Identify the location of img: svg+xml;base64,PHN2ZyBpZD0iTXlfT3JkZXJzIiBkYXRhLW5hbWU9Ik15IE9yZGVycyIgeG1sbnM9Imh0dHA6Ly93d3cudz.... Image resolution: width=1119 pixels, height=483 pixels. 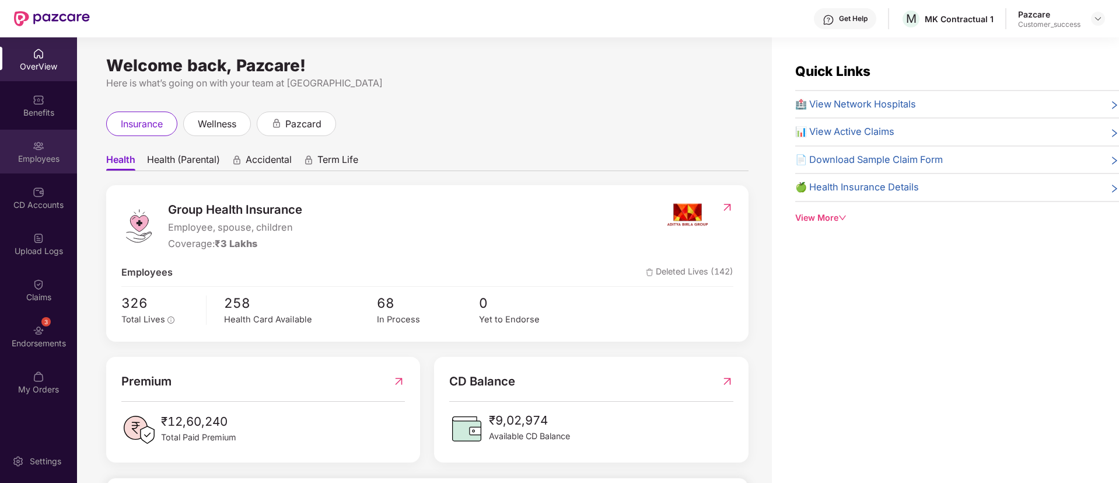
(39, 376).